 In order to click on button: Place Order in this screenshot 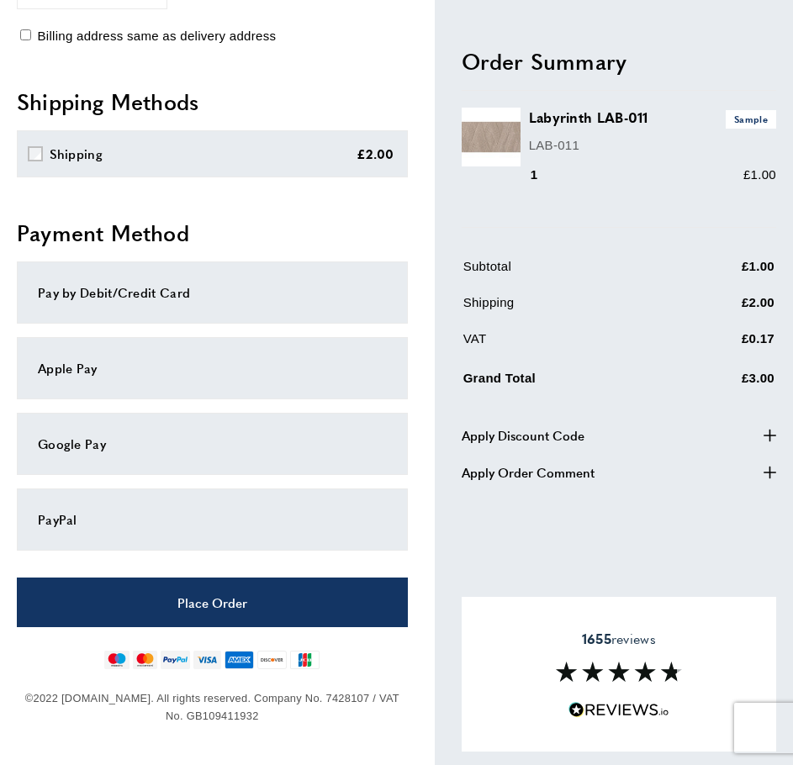, I will do `click(212, 602)`.